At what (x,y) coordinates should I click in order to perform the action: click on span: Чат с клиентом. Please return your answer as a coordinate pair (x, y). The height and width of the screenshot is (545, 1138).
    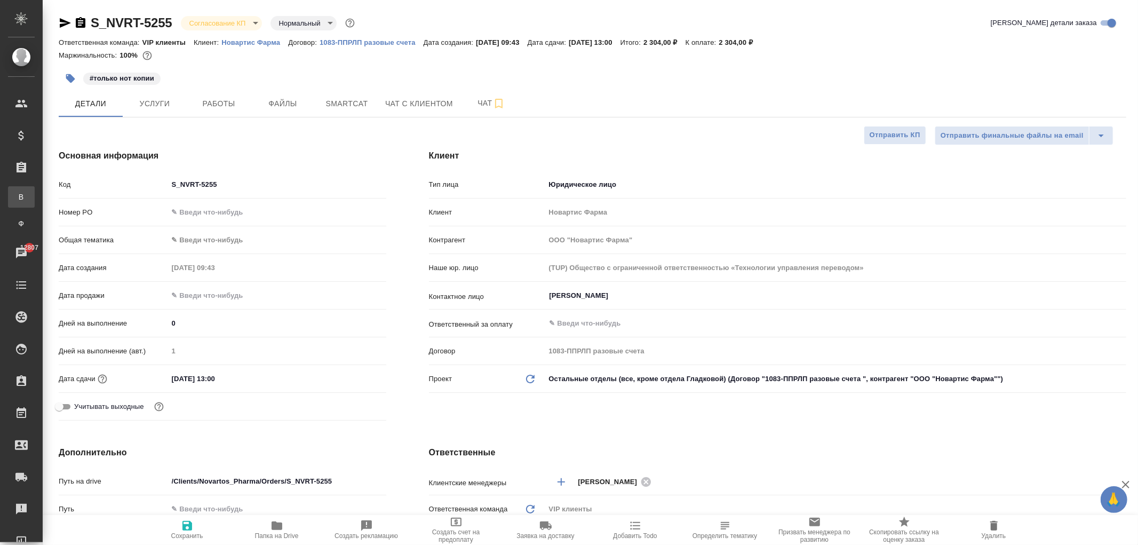
    Looking at the image, I should click on (419, 104).